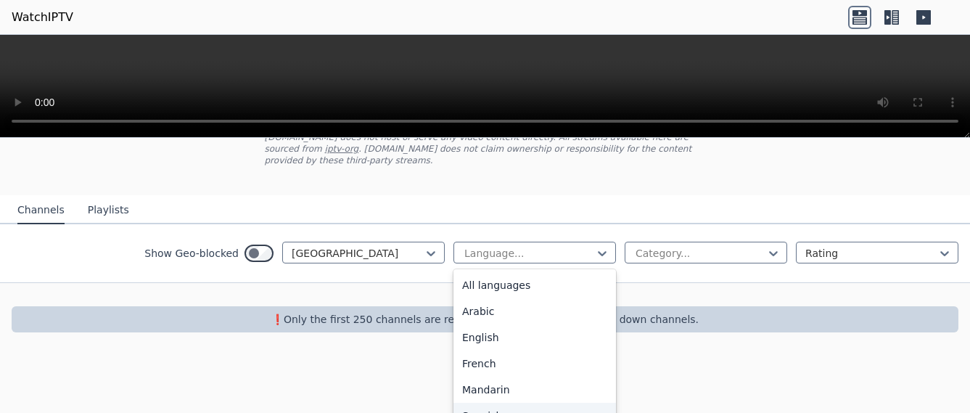 The image size is (970, 413). What do you see at coordinates (342, 149) in the screenshot?
I see `a: iptv-org` at bounding box center [342, 149].